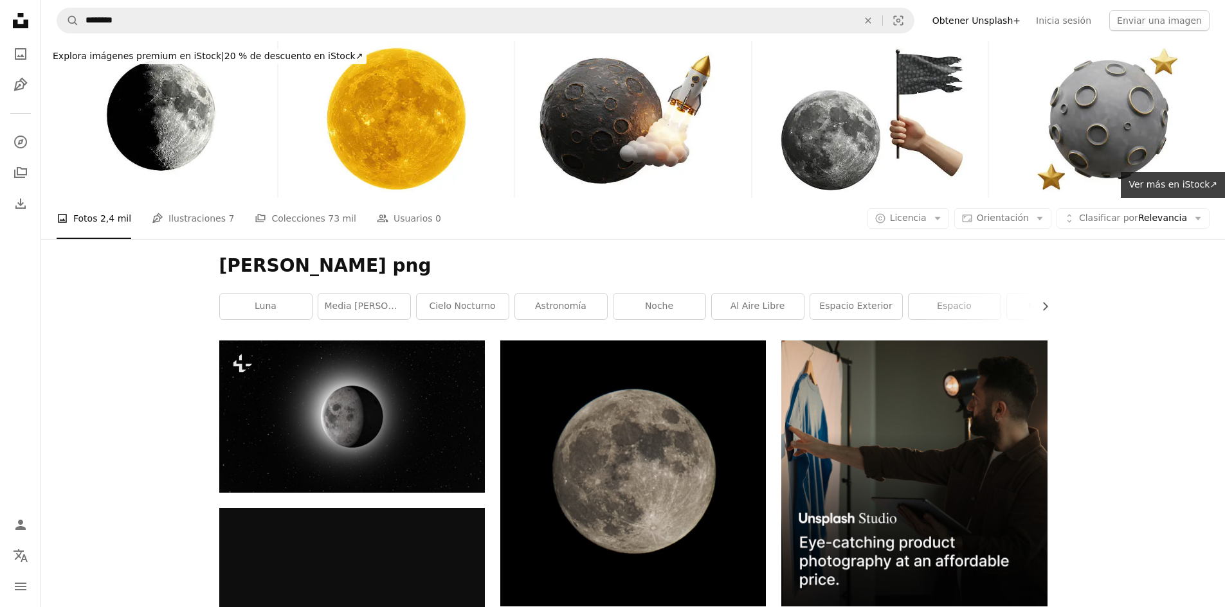  What do you see at coordinates (633, 473) in the screenshot?
I see `img: Un primer plano de la luna` at bounding box center [633, 473].